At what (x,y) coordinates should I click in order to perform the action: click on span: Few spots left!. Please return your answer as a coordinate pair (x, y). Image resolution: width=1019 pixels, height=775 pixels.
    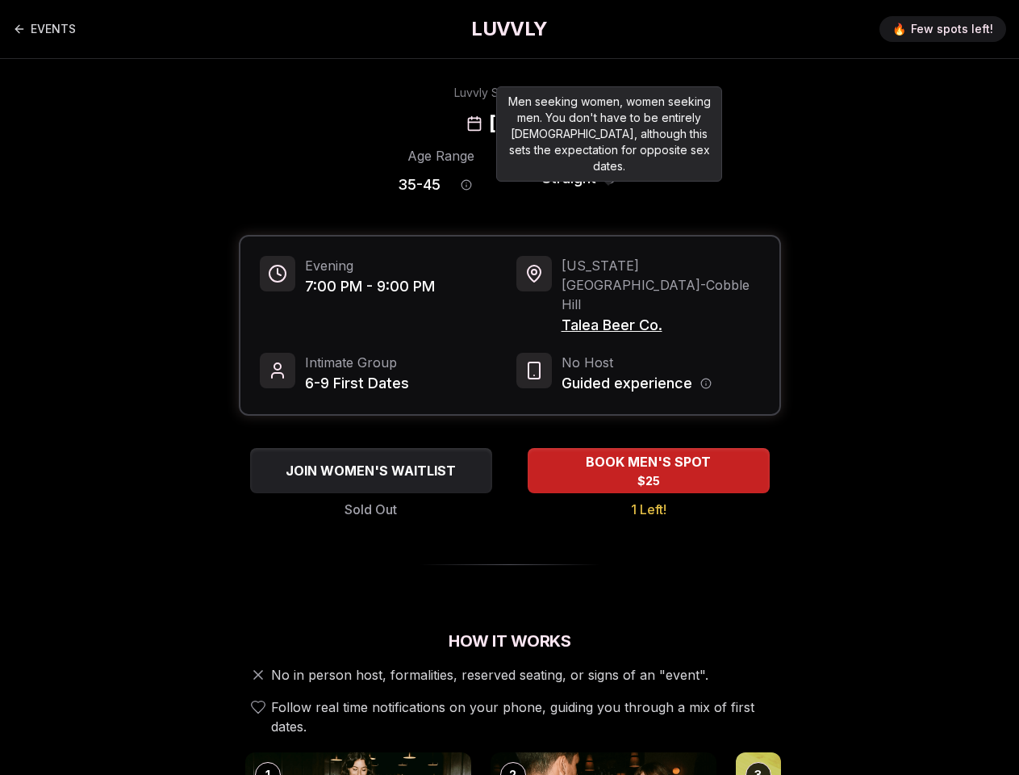
    Looking at the image, I should click on (952, 29).